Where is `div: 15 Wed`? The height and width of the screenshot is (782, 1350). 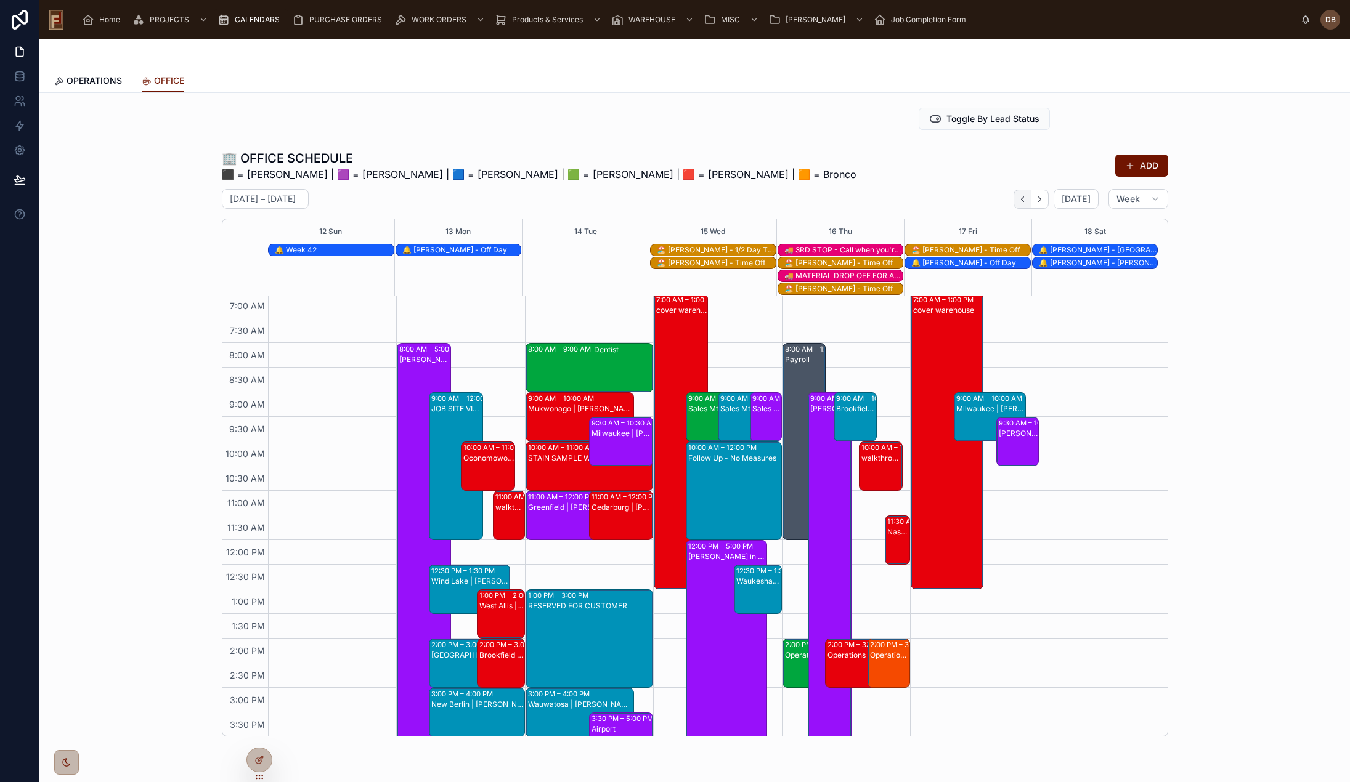 div: 15 Wed is located at coordinates (713, 232).